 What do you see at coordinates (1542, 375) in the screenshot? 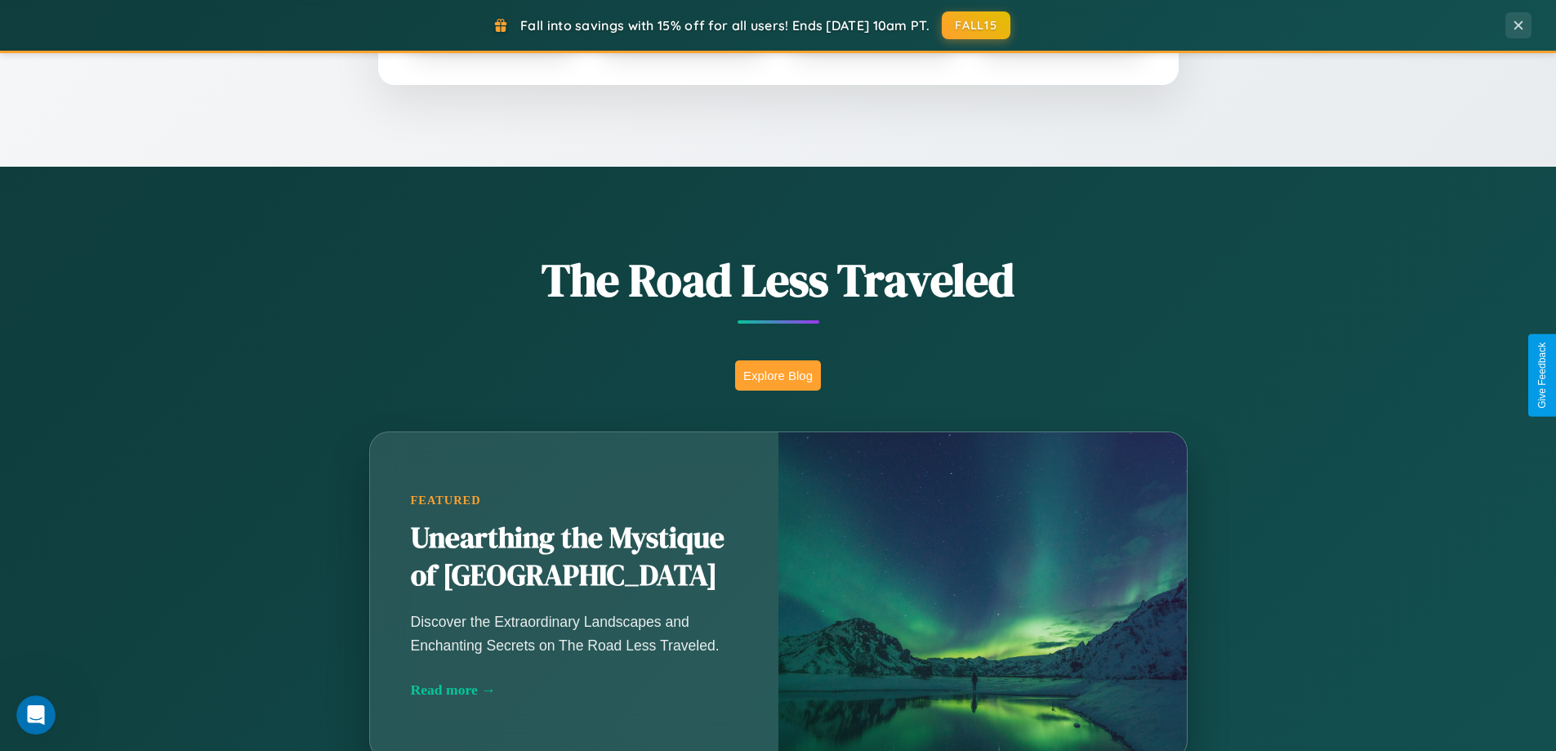
I see `div: Give Feedback` at bounding box center [1542, 375].